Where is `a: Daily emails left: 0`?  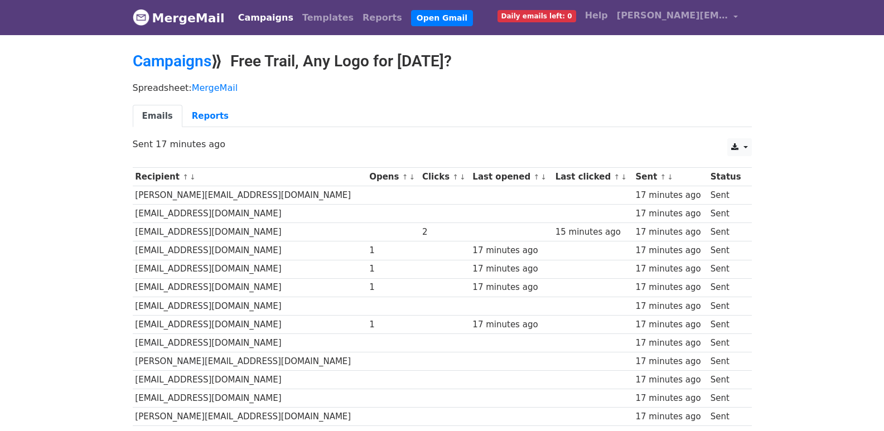
a: Daily emails left: 0 is located at coordinates (537, 16).